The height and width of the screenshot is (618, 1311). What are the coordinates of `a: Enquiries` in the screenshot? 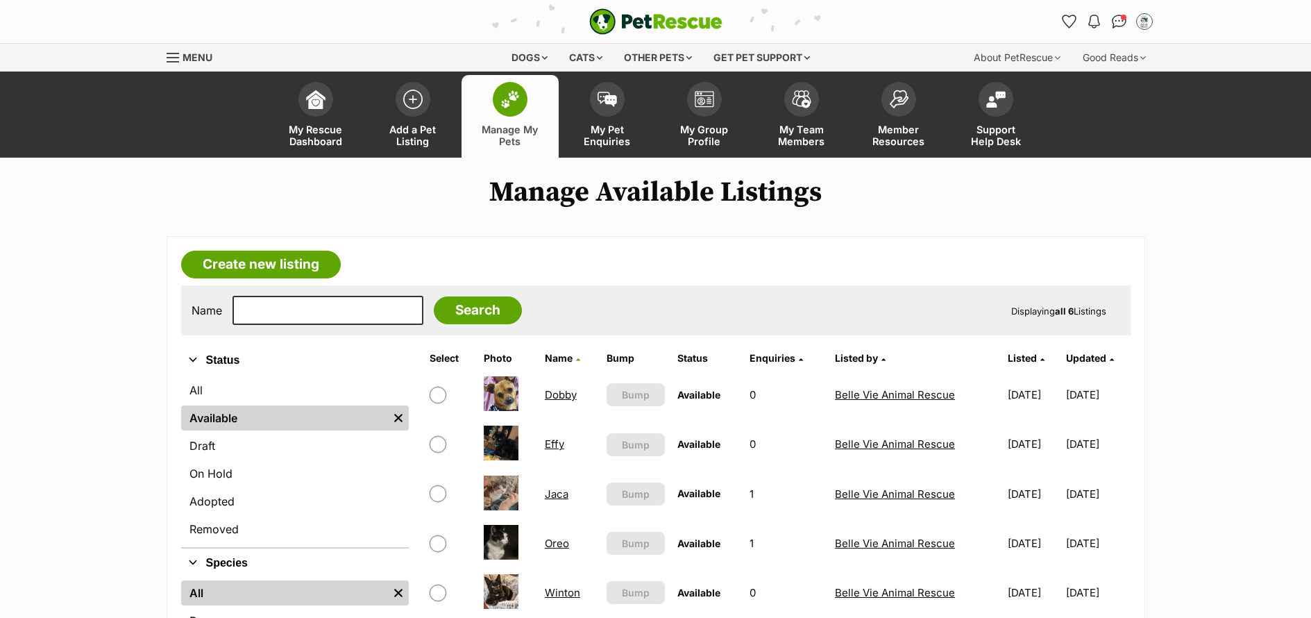 It's located at (776, 358).